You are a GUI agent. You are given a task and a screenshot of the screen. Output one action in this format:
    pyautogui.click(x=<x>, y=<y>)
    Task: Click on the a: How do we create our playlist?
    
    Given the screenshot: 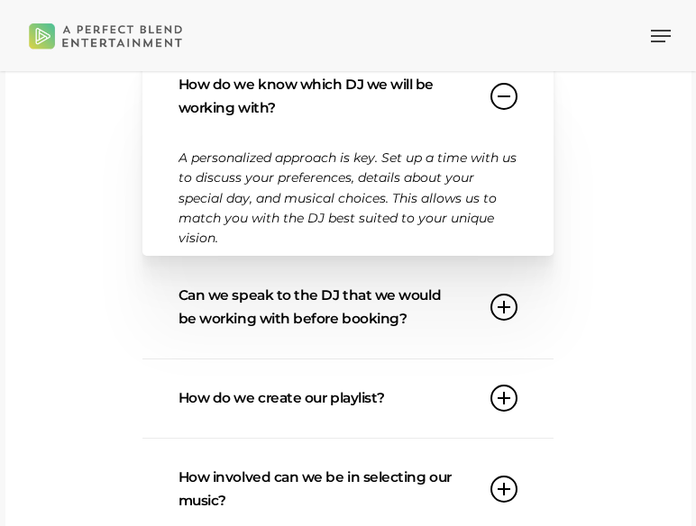 What is the action you would take?
    pyautogui.click(x=348, y=398)
    